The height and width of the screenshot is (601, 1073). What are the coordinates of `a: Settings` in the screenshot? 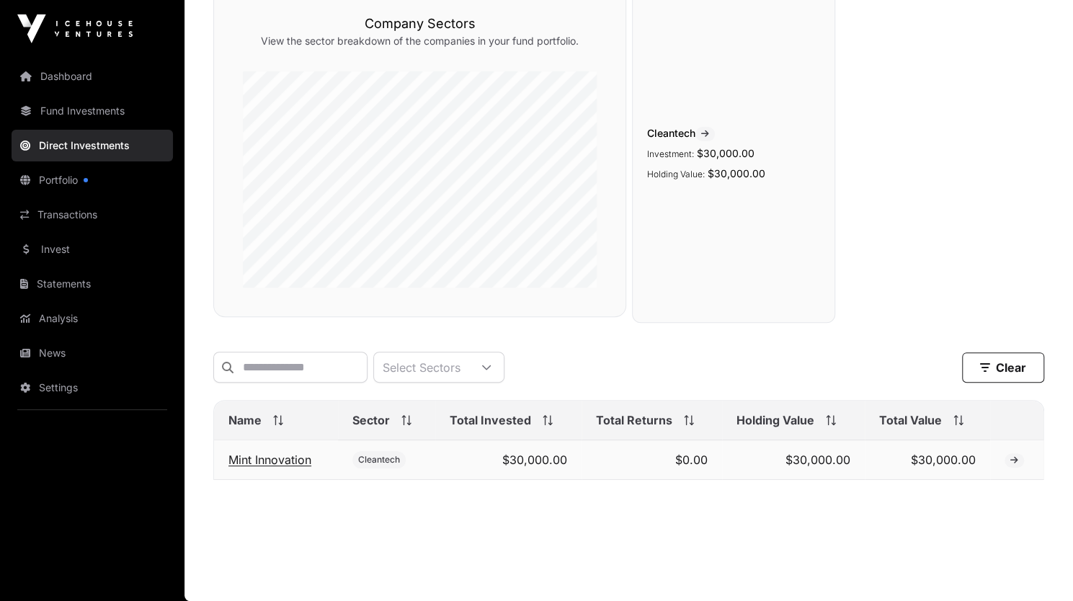 It's located at (92, 388).